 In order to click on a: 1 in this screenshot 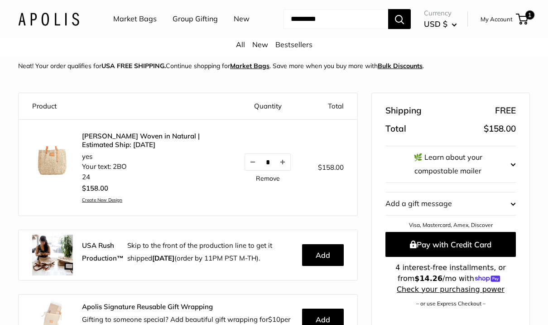, I will do `click(523, 19)`.